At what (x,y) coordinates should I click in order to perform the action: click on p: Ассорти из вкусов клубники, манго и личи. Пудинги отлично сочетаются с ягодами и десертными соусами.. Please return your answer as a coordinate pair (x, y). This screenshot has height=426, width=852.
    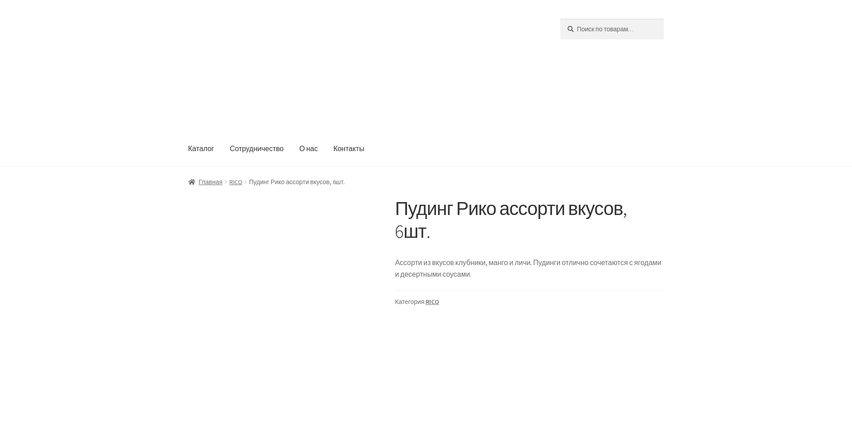
    Looking at the image, I should click on (529, 269).